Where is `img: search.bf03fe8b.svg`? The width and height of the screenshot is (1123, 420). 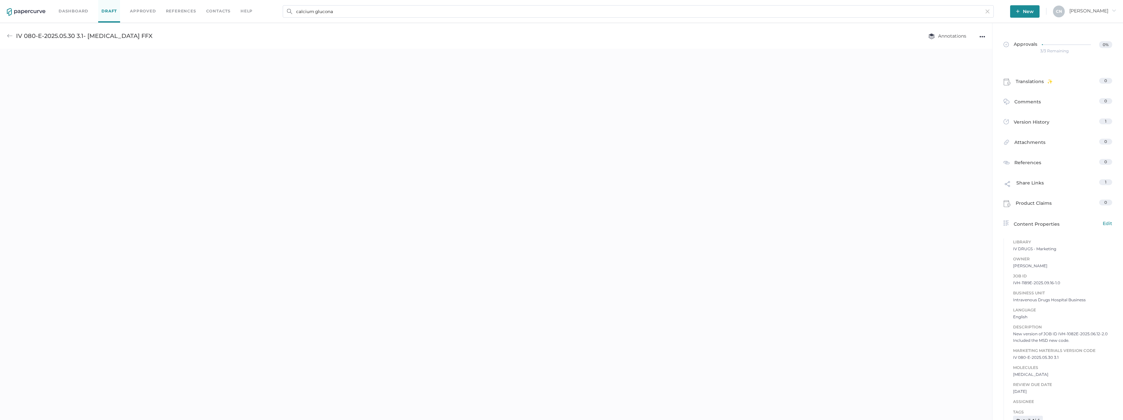
img: search.bf03fe8b.svg is located at coordinates (290, 11).